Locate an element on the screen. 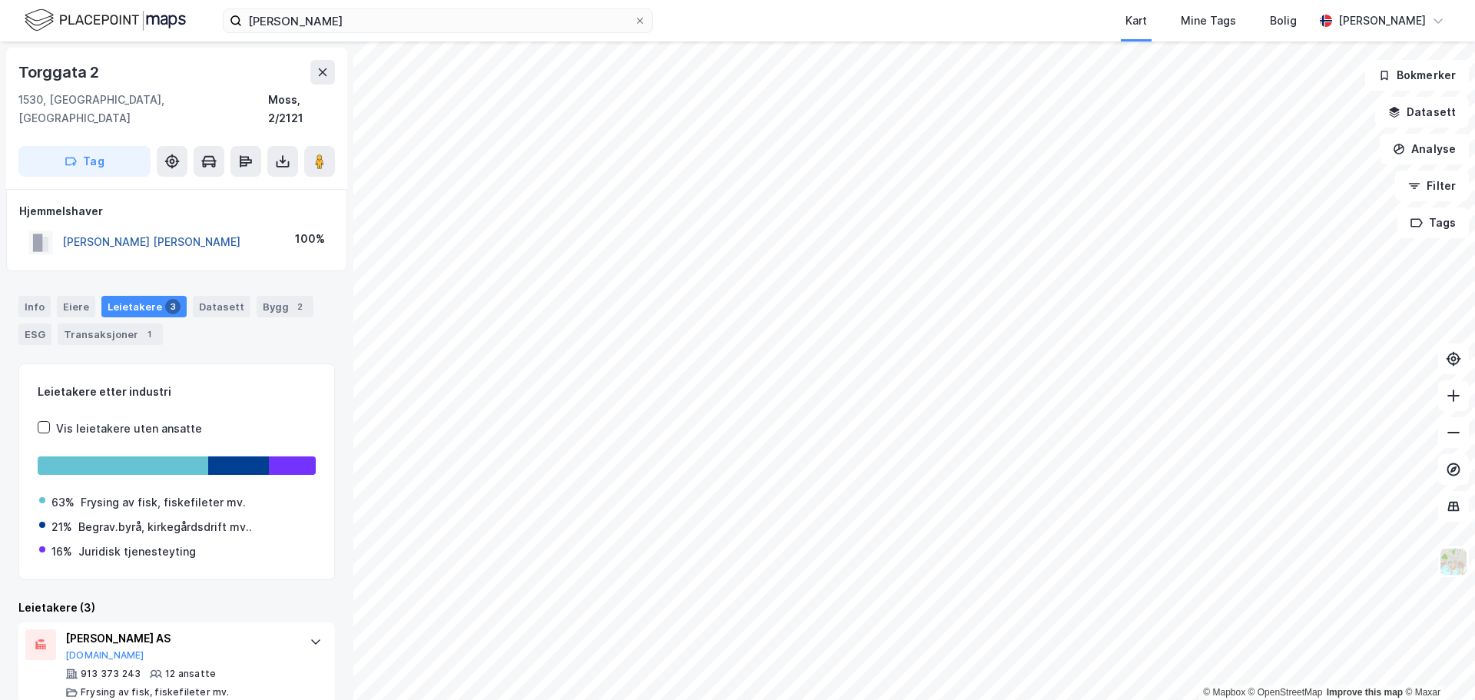 This screenshot has height=700, width=1475. a: OpenStreetMap is located at coordinates (1285, 692).